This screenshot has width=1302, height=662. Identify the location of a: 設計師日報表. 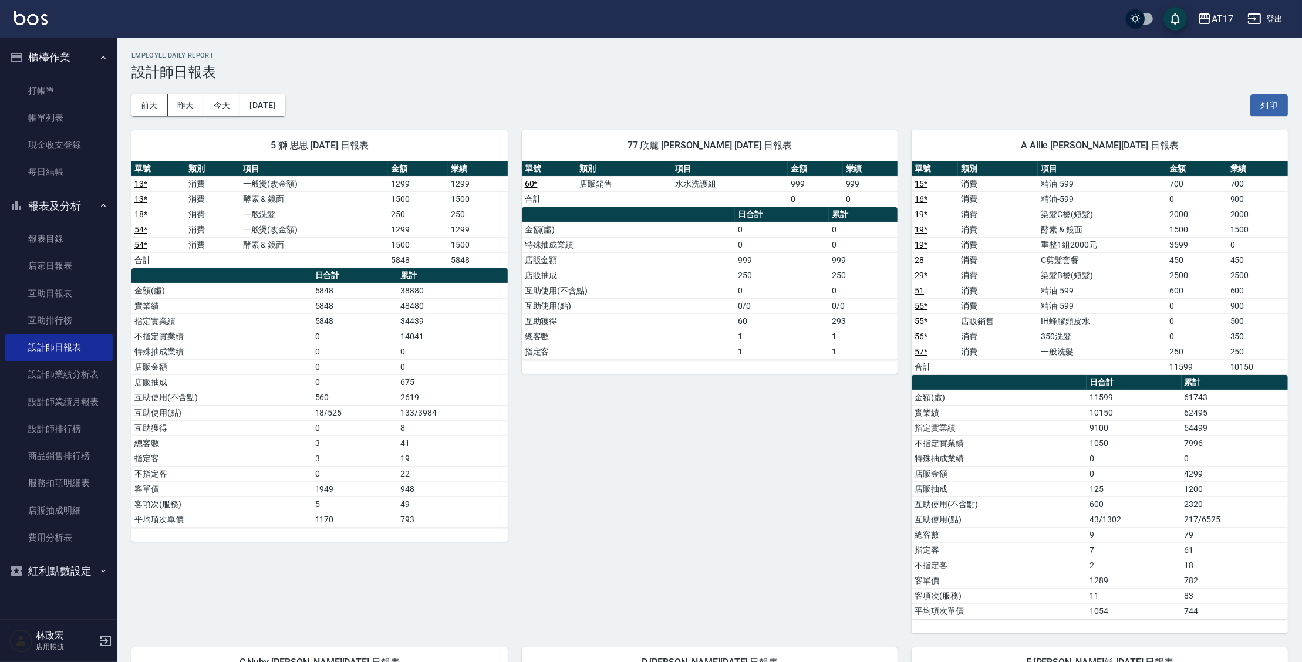
(59, 347).